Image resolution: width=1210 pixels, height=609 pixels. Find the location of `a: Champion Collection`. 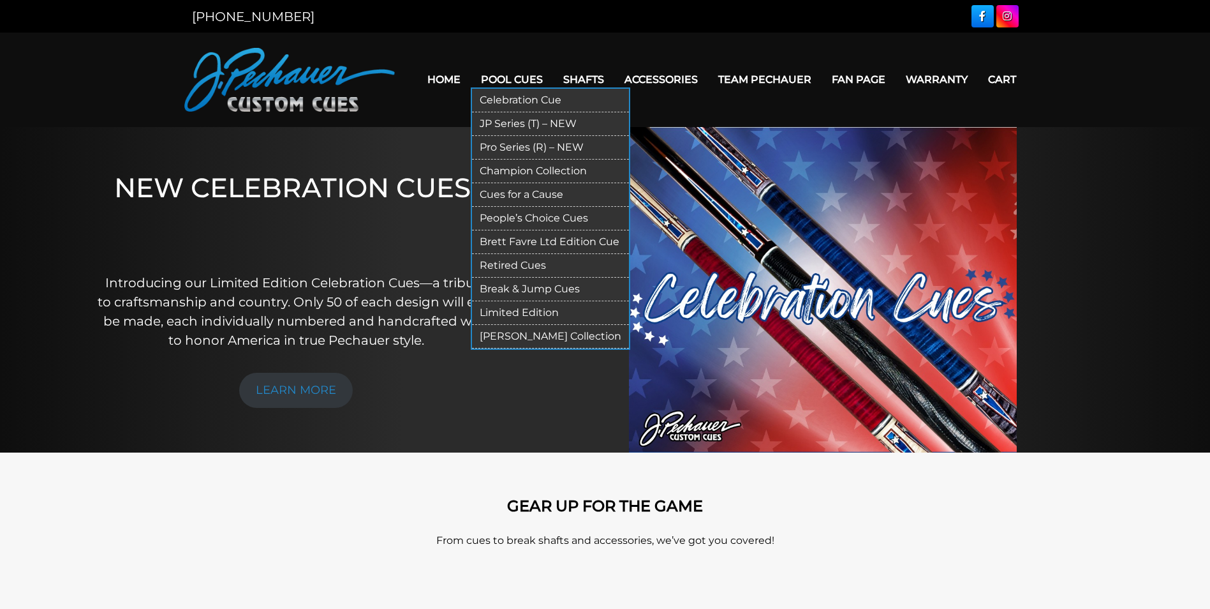

a: Champion Collection is located at coordinates (551, 171).